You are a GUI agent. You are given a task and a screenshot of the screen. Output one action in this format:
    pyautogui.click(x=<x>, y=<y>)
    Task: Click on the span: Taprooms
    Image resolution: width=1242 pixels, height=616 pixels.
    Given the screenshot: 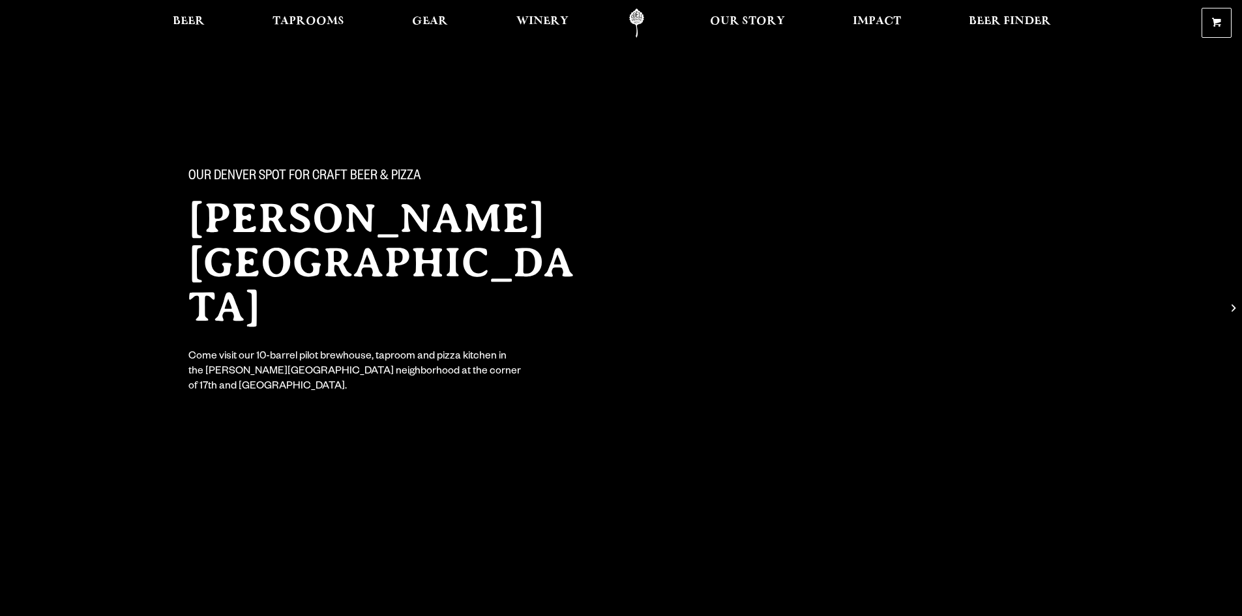 What is the action you would take?
    pyautogui.click(x=308, y=22)
    